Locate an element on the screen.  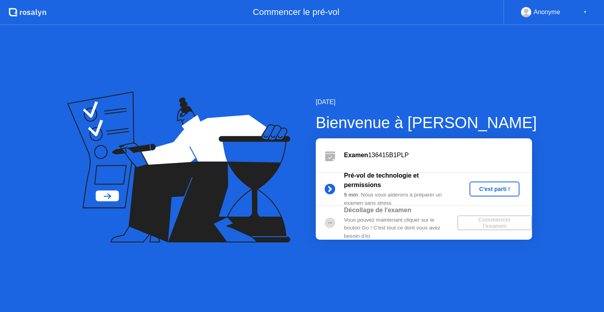
div: : Nous vous aiderons à préparer un examen sans stress is located at coordinates (401, 199).